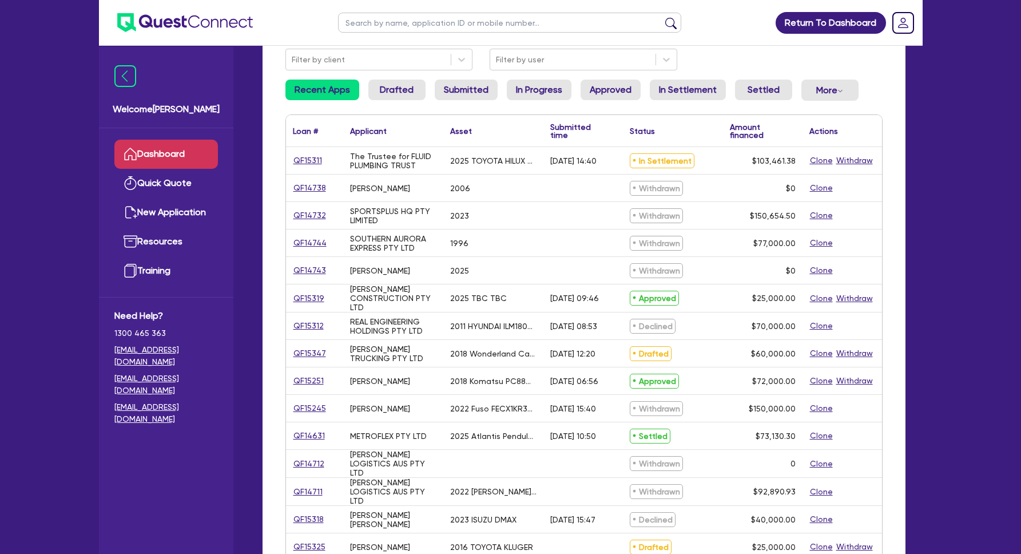 This screenshot has width=1021, height=554. I want to click on a: Submitted, so click(466, 90).